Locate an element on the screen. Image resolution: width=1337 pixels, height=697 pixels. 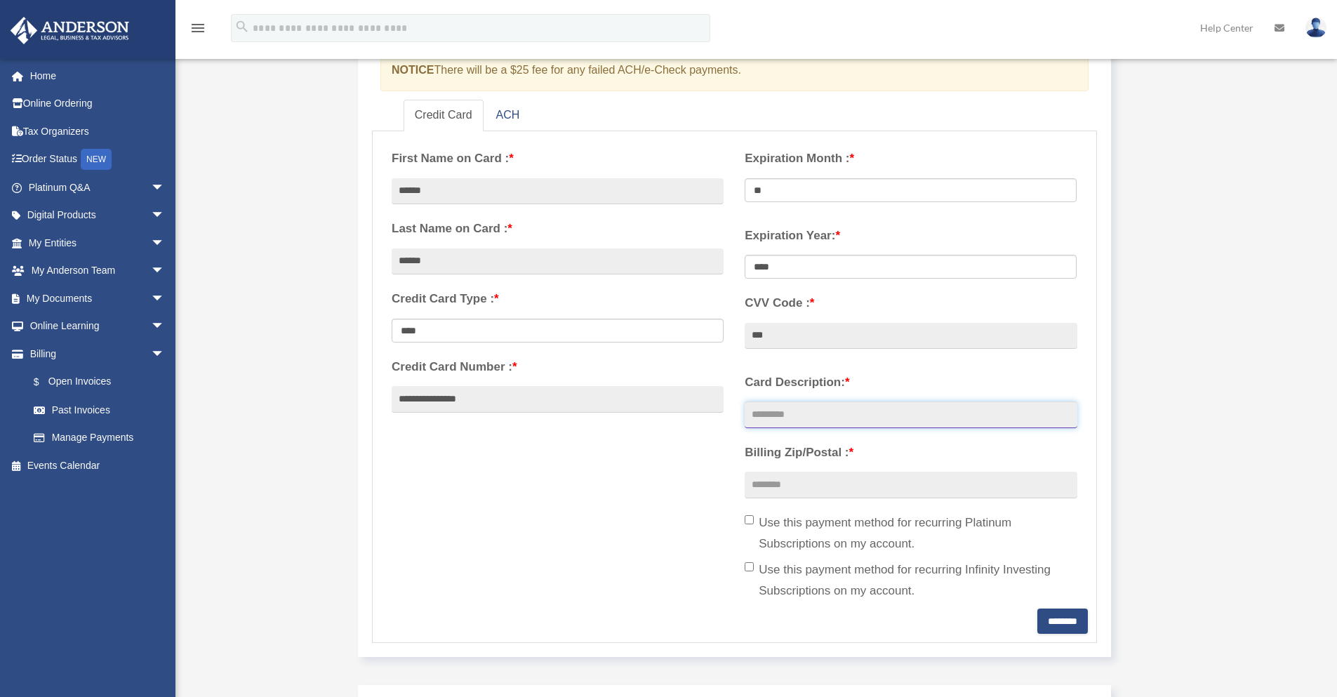
label: CVV Code : is located at coordinates (910, 303).